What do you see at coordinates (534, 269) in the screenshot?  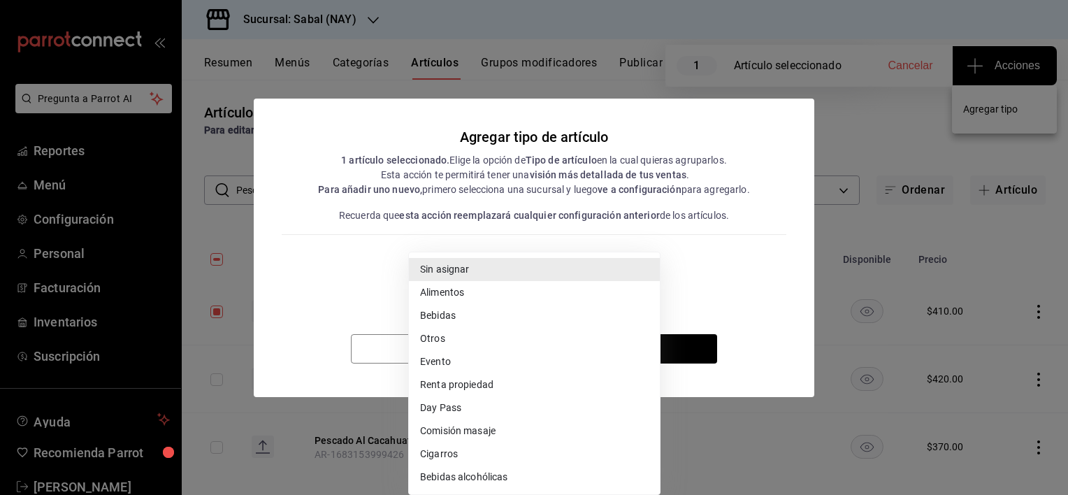 I see `li: Sin asignar` at bounding box center [534, 269].